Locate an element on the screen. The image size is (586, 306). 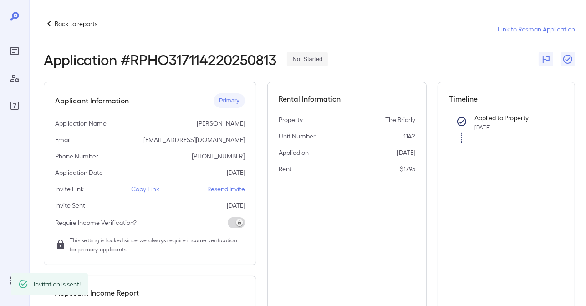
div: FAQ is located at coordinates (15, 106).